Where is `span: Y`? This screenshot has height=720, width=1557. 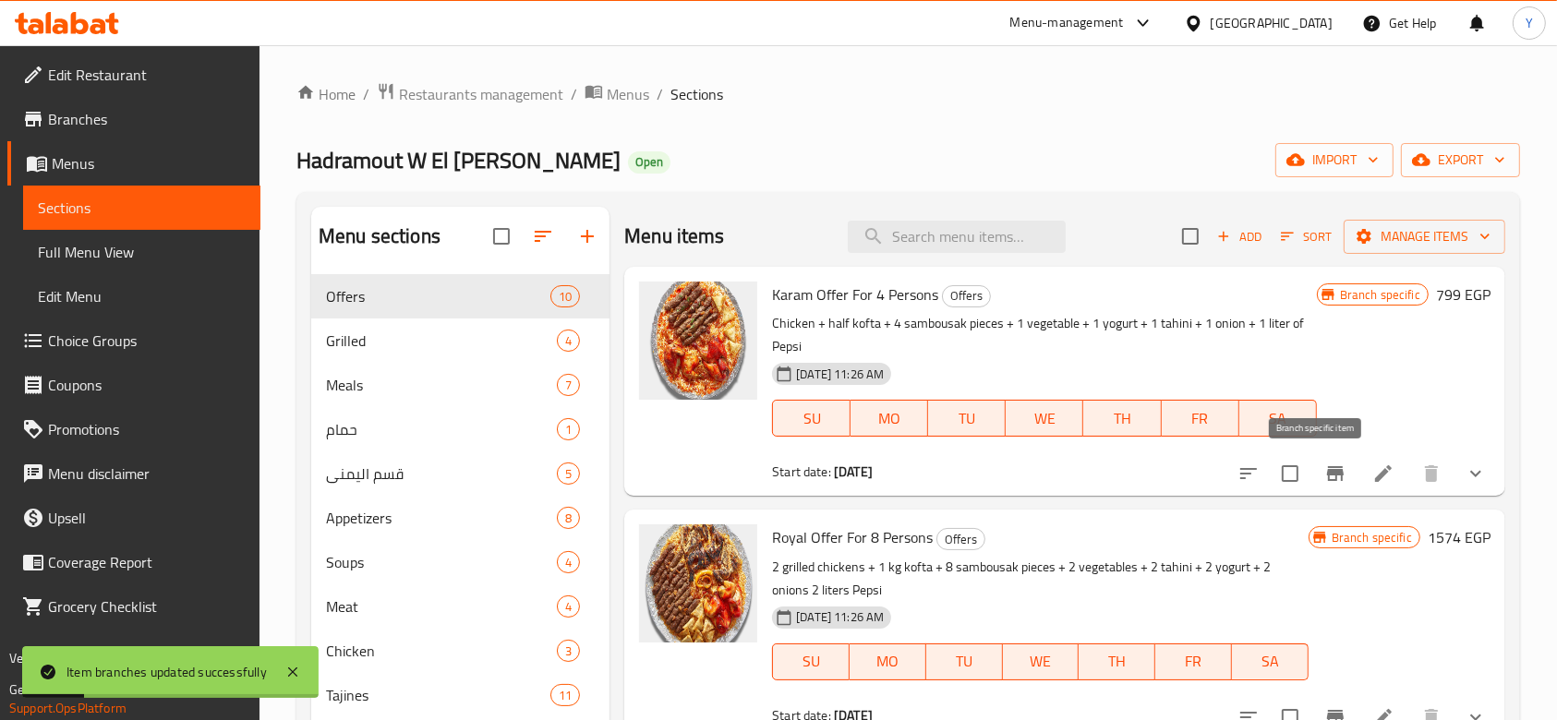 span: Y is located at coordinates (1529, 23).